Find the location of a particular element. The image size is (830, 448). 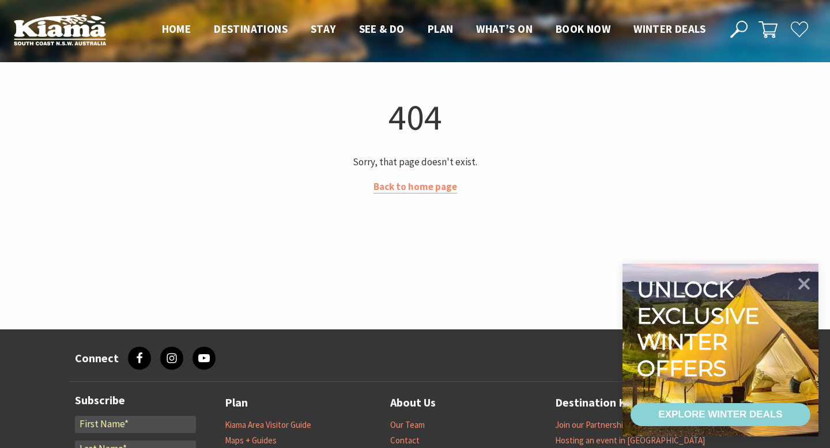

span: Destinations is located at coordinates (251, 29).